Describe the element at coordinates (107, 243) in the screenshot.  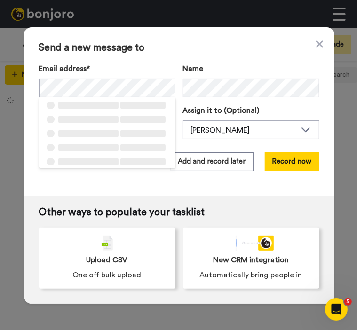
I see `img: csv-grey.png` at that location.